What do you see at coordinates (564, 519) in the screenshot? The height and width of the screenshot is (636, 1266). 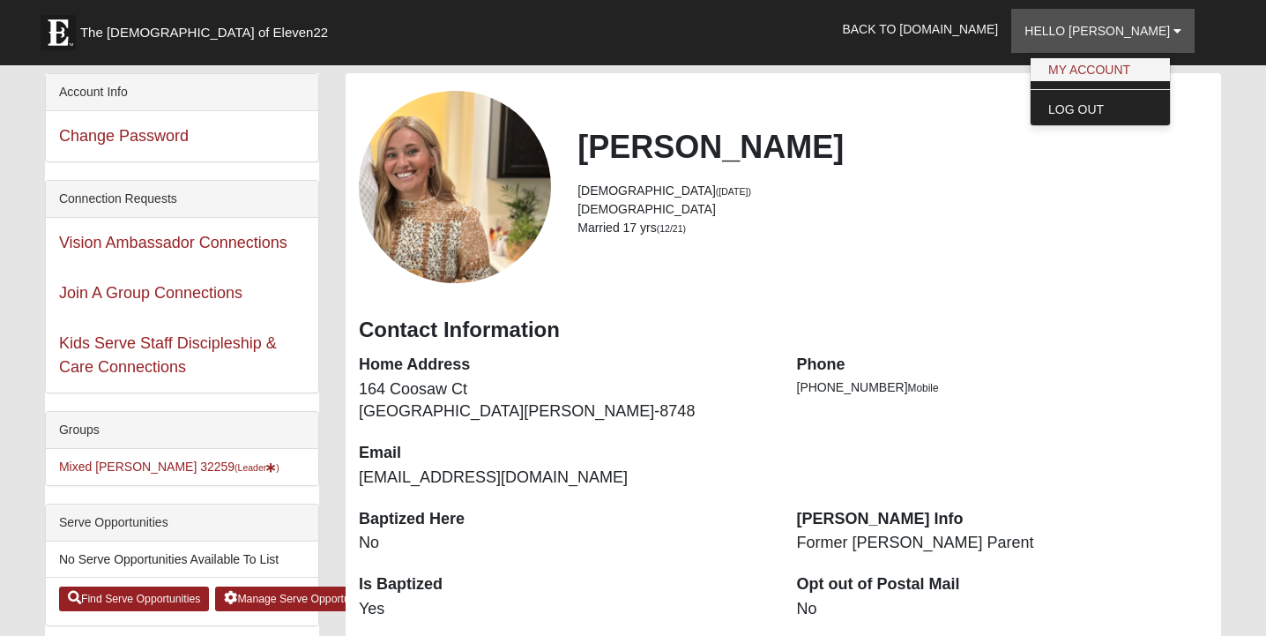 I see `dt: Baptized Here` at bounding box center [564, 519].